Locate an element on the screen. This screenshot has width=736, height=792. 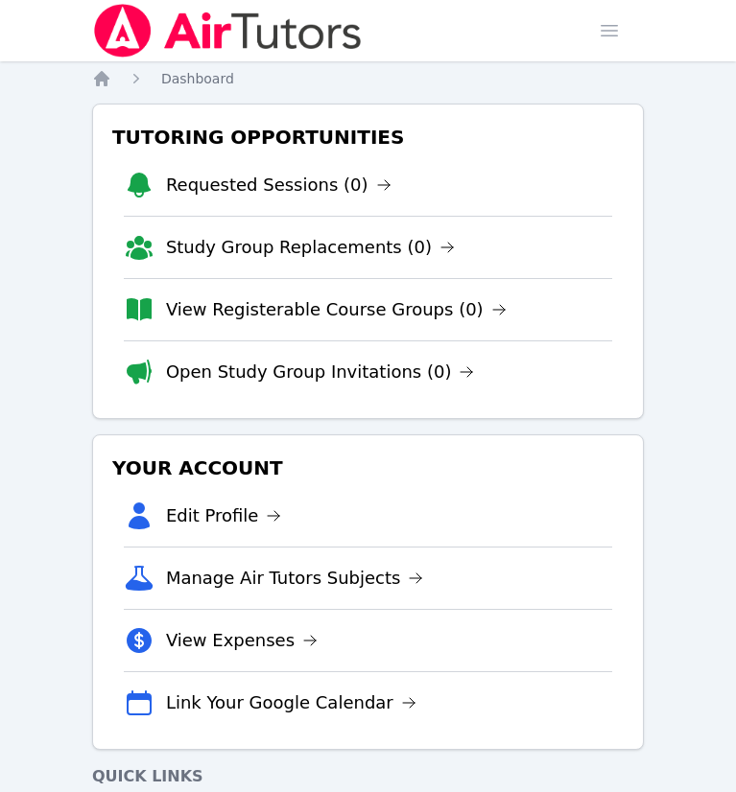
a: Requested Sessions (0) is located at coordinates (278, 185).